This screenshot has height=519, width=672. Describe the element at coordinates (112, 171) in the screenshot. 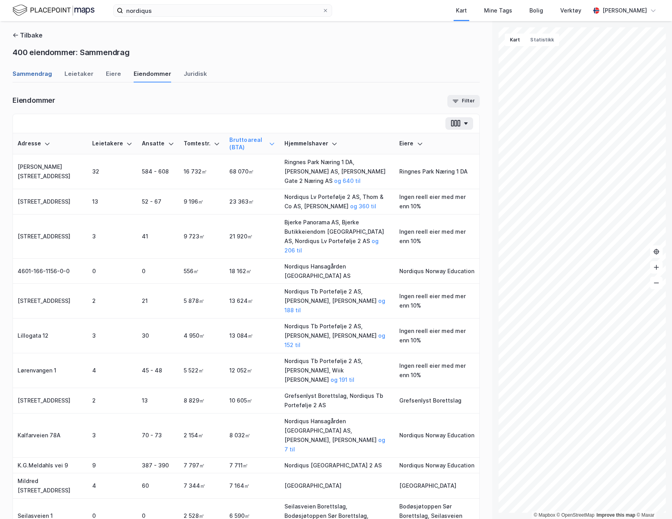

I see `td: 32` at that location.